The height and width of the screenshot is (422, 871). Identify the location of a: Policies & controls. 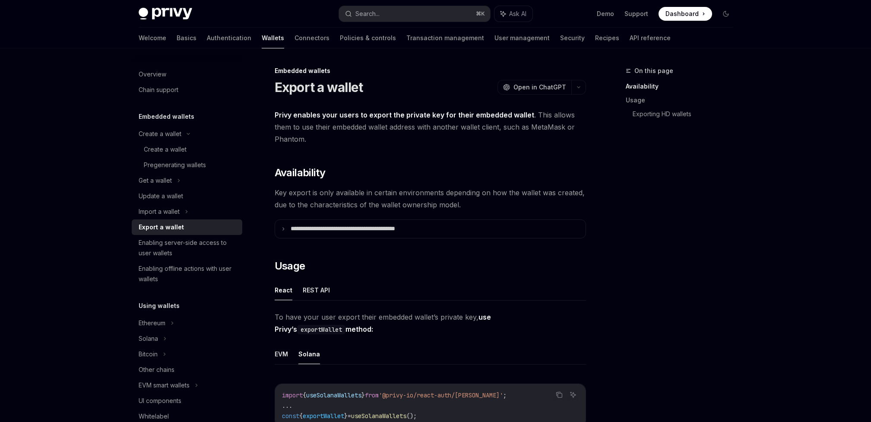
(368, 38).